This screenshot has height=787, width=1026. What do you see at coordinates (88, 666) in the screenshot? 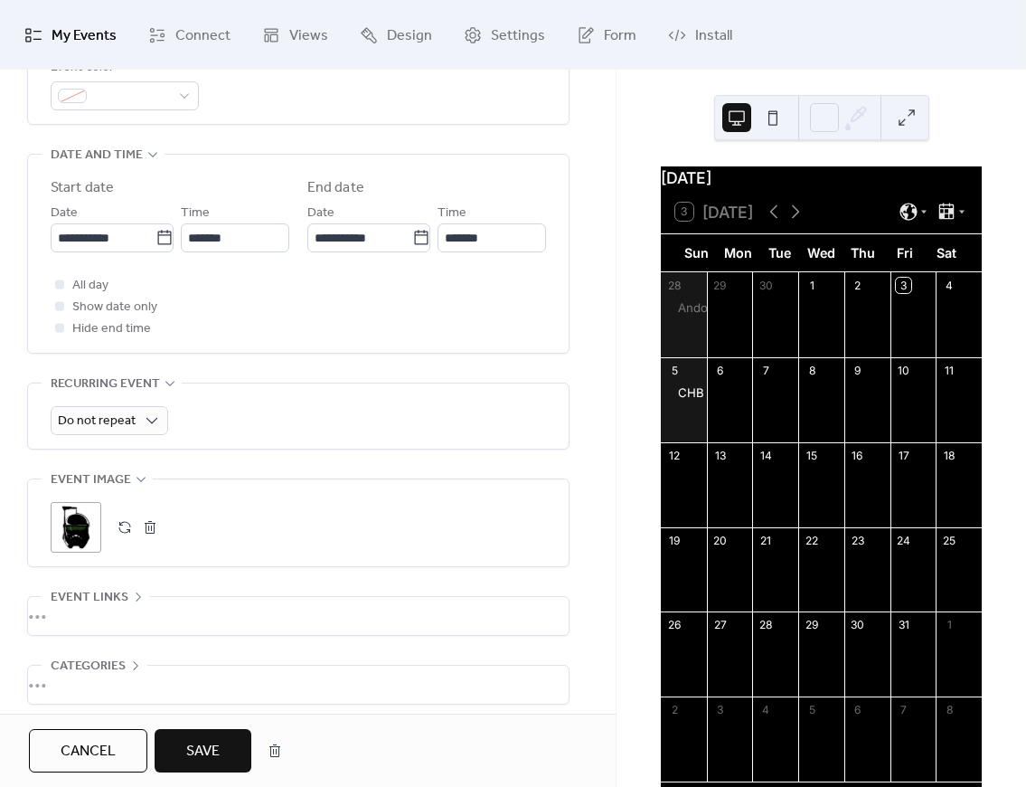
I see `span: Categories` at bounding box center [88, 666].